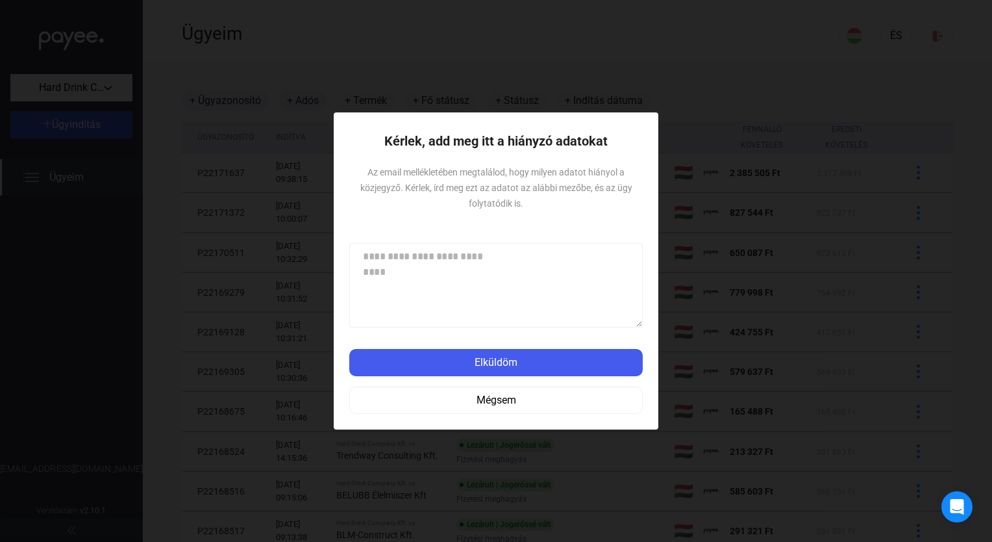 The height and width of the screenshot is (542, 992). I want to click on button: Mégsem, so click(496, 400).